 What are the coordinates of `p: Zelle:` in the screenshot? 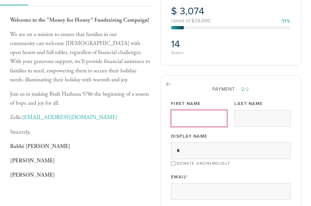 It's located at (80, 118).